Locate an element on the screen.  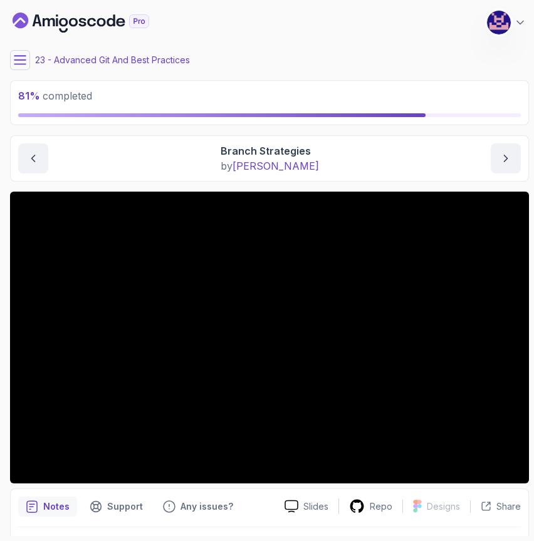
p: Notes is located at coordinates (56, 507).